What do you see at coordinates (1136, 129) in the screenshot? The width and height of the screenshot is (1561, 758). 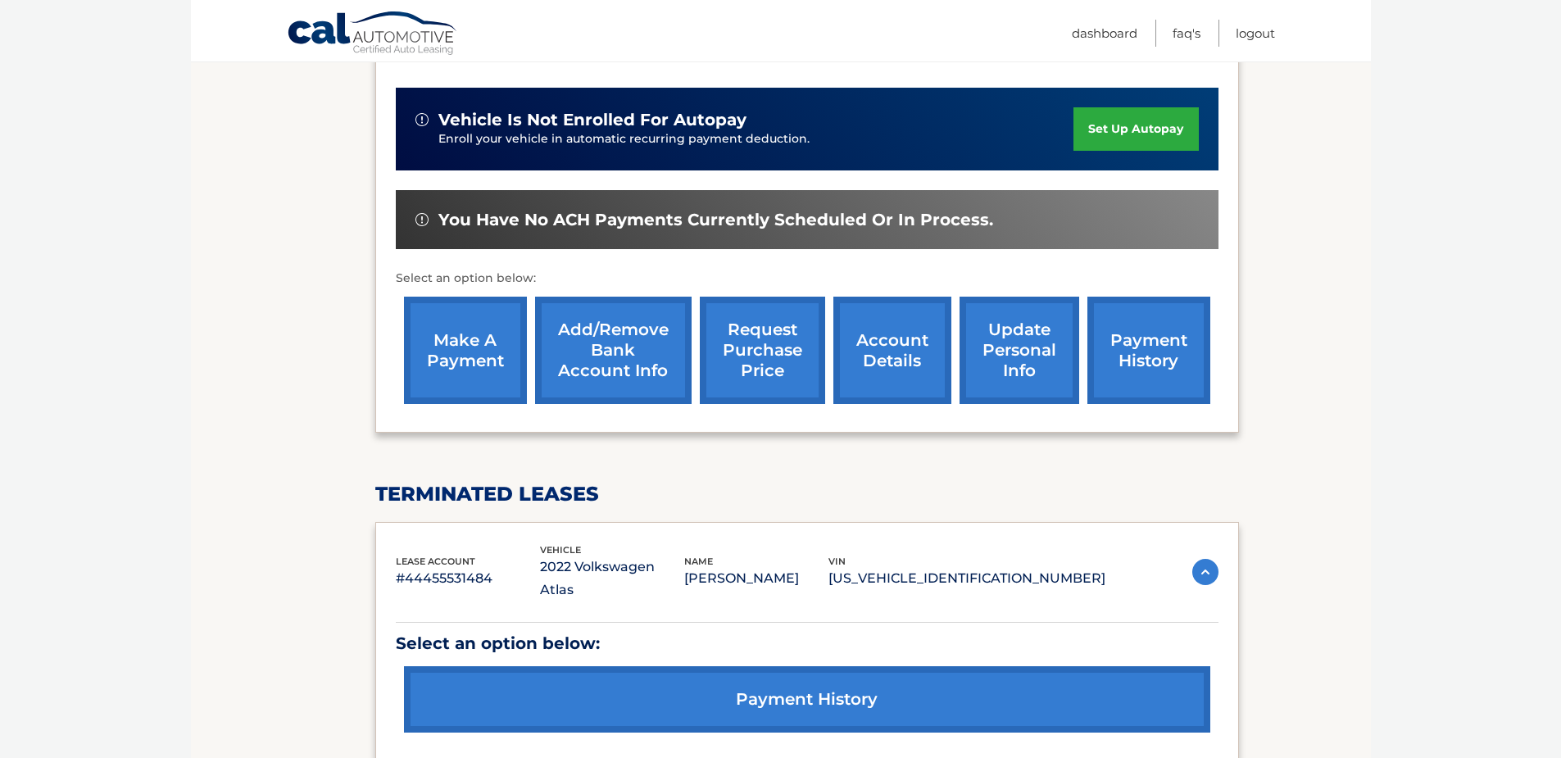 I see `a: set up autopay` at bounding box center [1136, 129].